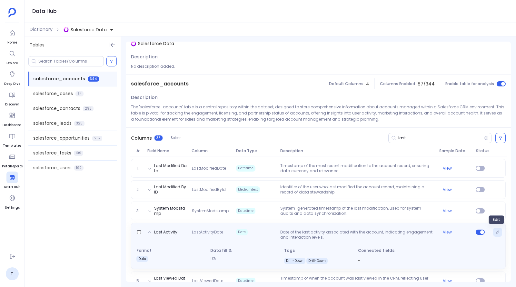 Image resolution: width=516 pixels, height=287 pixels. Describe the element at coordinates (170, 281) in the screenshot. I see `button: Last Viewed Date` at that location.